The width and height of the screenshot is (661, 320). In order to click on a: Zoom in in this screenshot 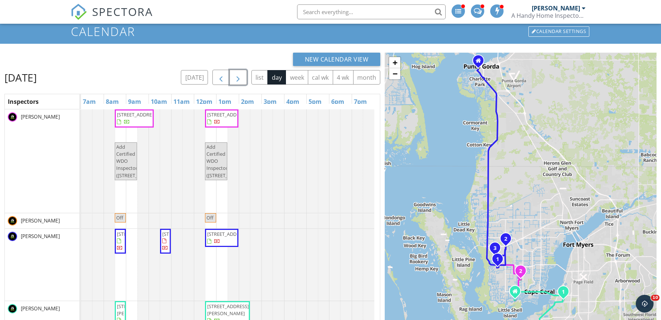, I will do `click(395, 63)`.